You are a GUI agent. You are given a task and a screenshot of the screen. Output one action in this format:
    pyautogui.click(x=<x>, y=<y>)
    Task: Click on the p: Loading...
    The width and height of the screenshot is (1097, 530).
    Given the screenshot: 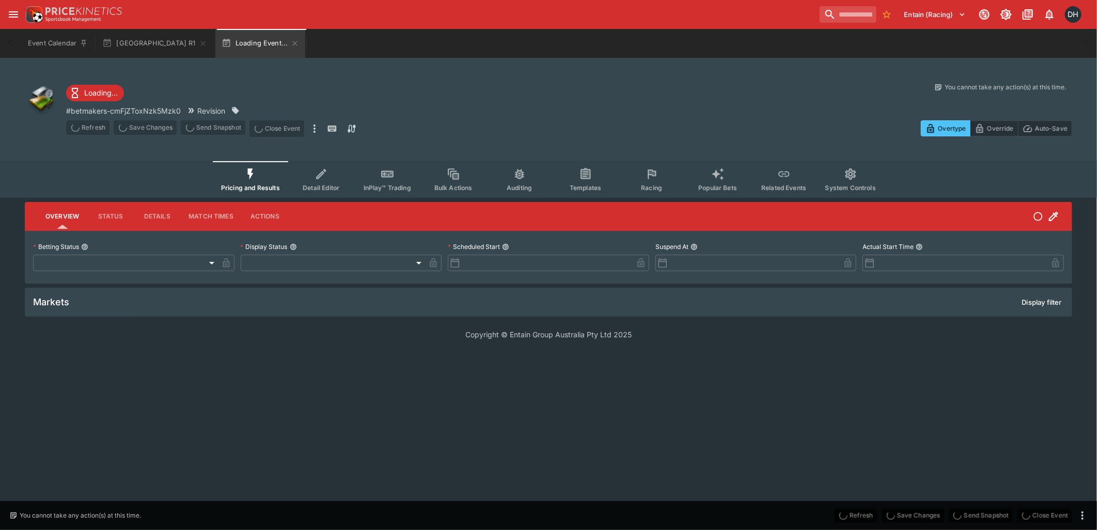 What is the action you would take?
    pyautogui.click(x=101, y=92)
    